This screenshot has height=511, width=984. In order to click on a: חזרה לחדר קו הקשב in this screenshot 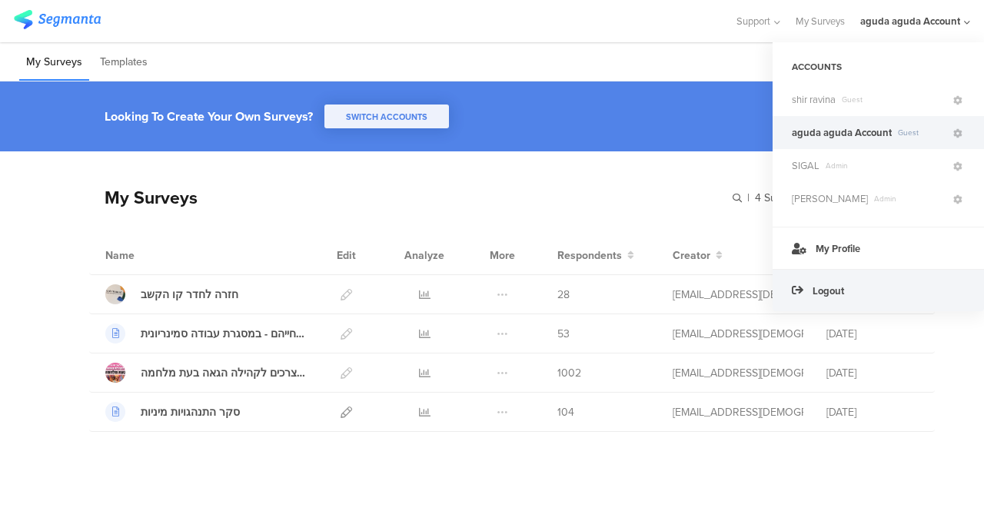, I will do `click(171, 294)`.